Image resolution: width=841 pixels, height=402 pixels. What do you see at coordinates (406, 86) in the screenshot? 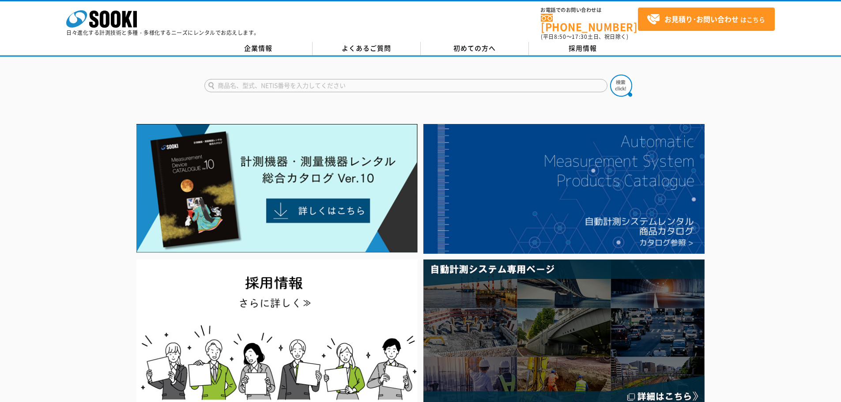
I see `input: 商品名、型式、NETIS番号を入力してください` at bounding box center [406, 86].